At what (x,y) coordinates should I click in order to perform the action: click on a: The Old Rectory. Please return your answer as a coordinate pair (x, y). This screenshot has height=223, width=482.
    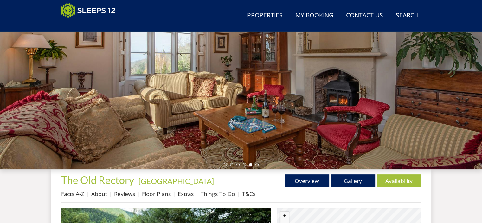
    Looking at the image, I should click on (99, 180).